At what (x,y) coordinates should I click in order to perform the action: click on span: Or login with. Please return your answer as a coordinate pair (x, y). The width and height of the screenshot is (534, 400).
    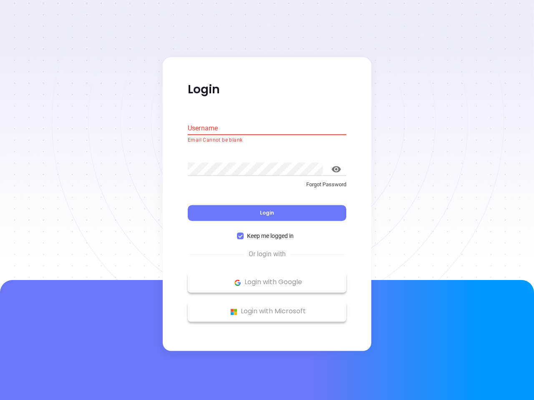
    Looking at the image, I should click on (267, 255).